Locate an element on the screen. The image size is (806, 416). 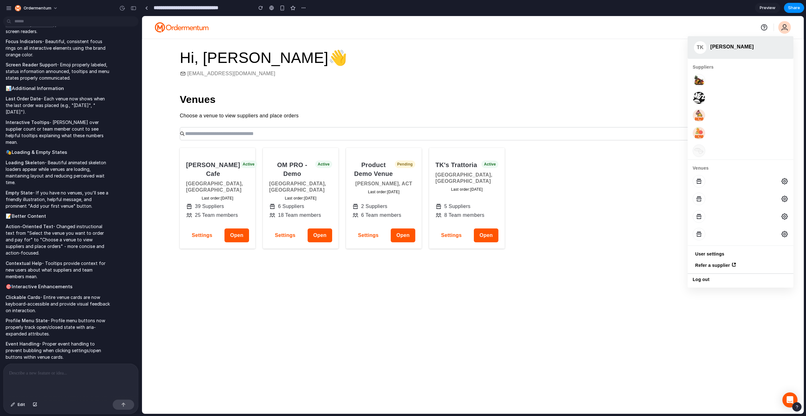
button: Open profile menu is located at coordinates (643, 11).